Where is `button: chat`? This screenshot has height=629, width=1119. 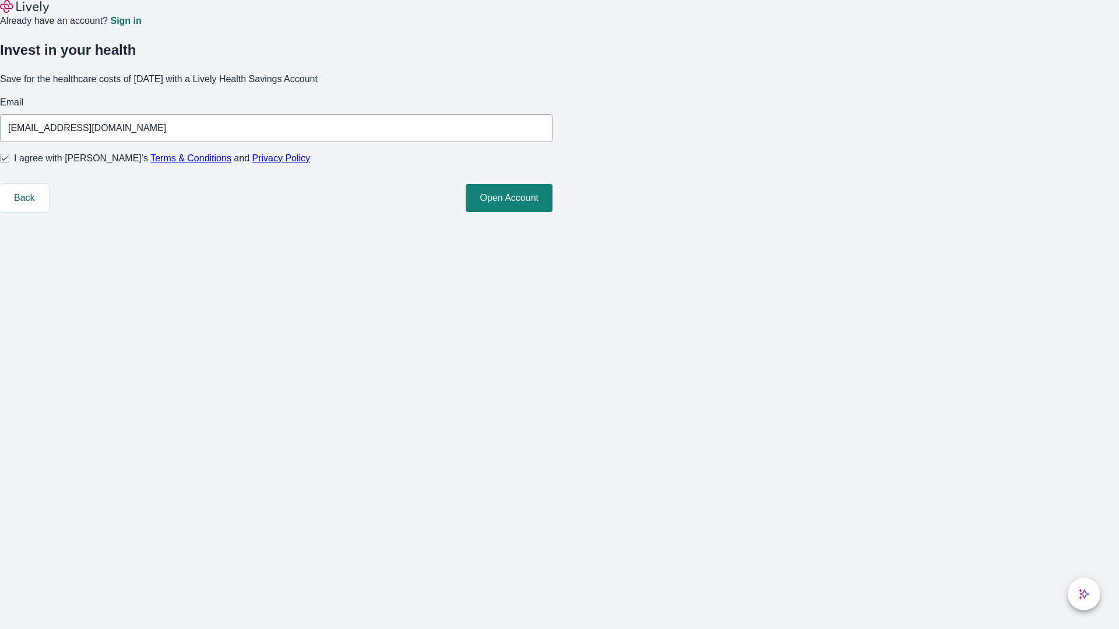
button: chat is located at coordinates (1084, 594).